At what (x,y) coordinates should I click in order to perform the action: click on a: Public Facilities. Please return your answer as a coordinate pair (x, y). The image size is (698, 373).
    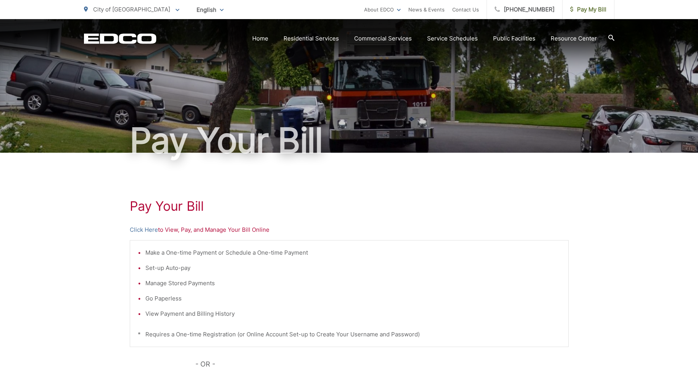
    Looking at the image, I should click on (514, 39).